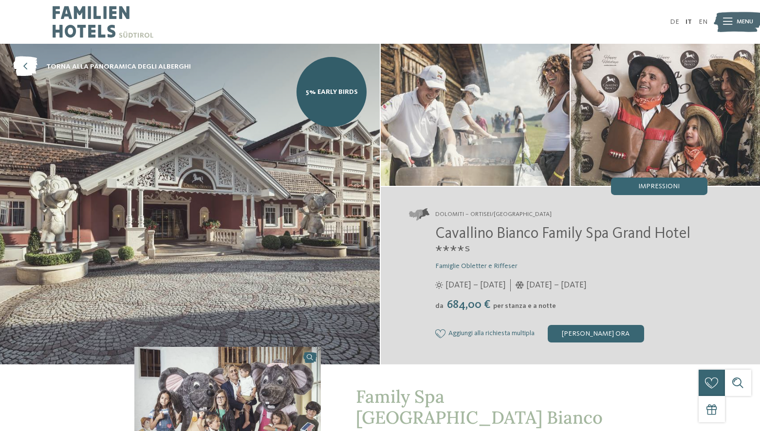  What do you see at coordinates (102, 67) in the screenshot?
I see `a: torna alla panoramica degli alberghi` at bounding box center [102, 67].